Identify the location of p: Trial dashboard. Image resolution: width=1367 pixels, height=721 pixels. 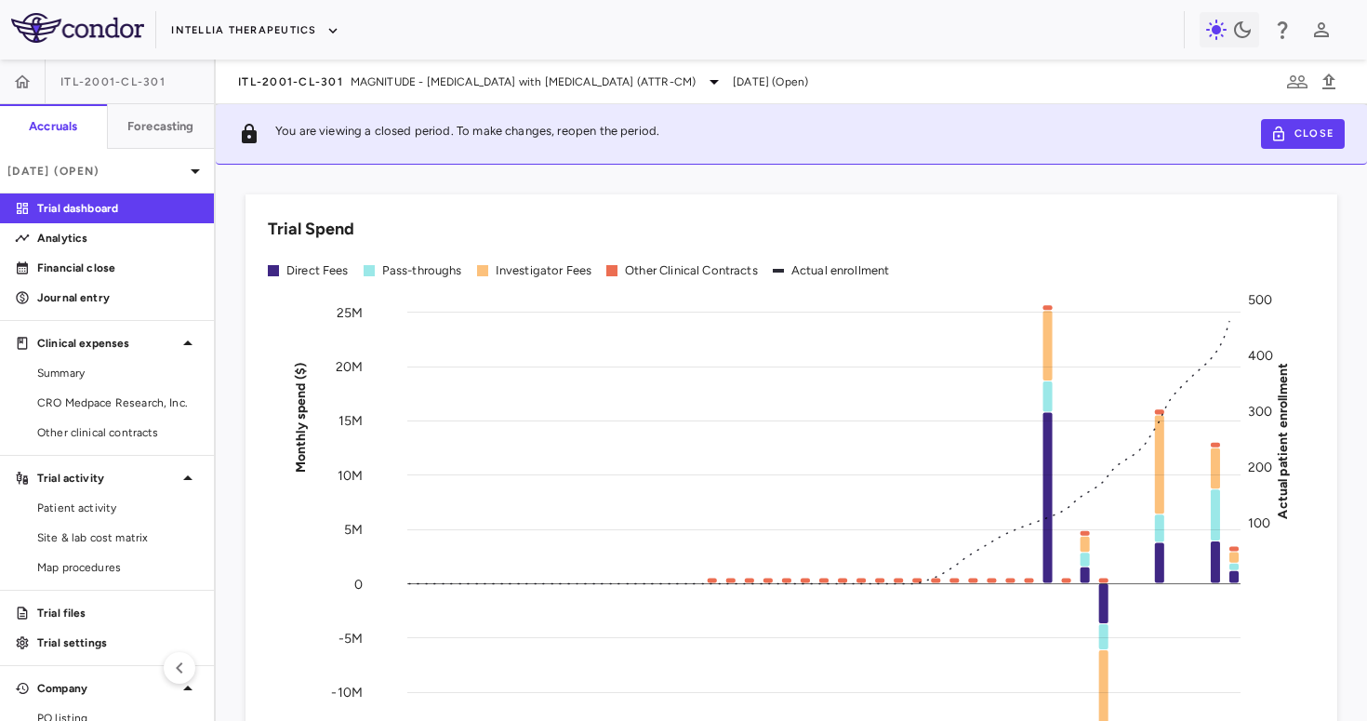
(118, 208).